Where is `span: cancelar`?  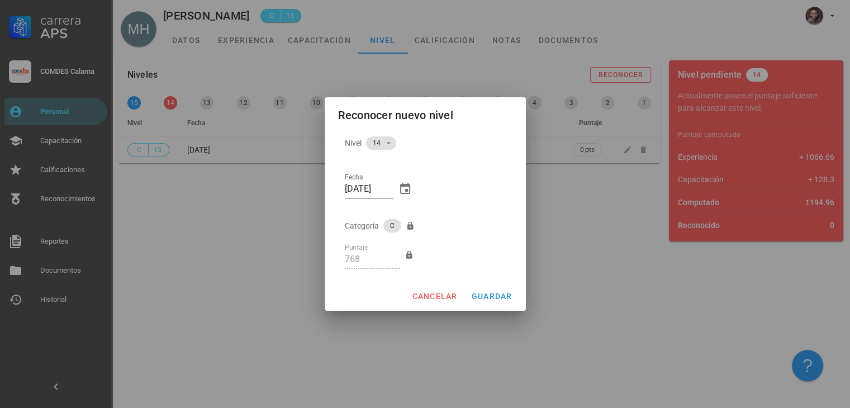
span: cancelar is located at coordinates (434, 296).